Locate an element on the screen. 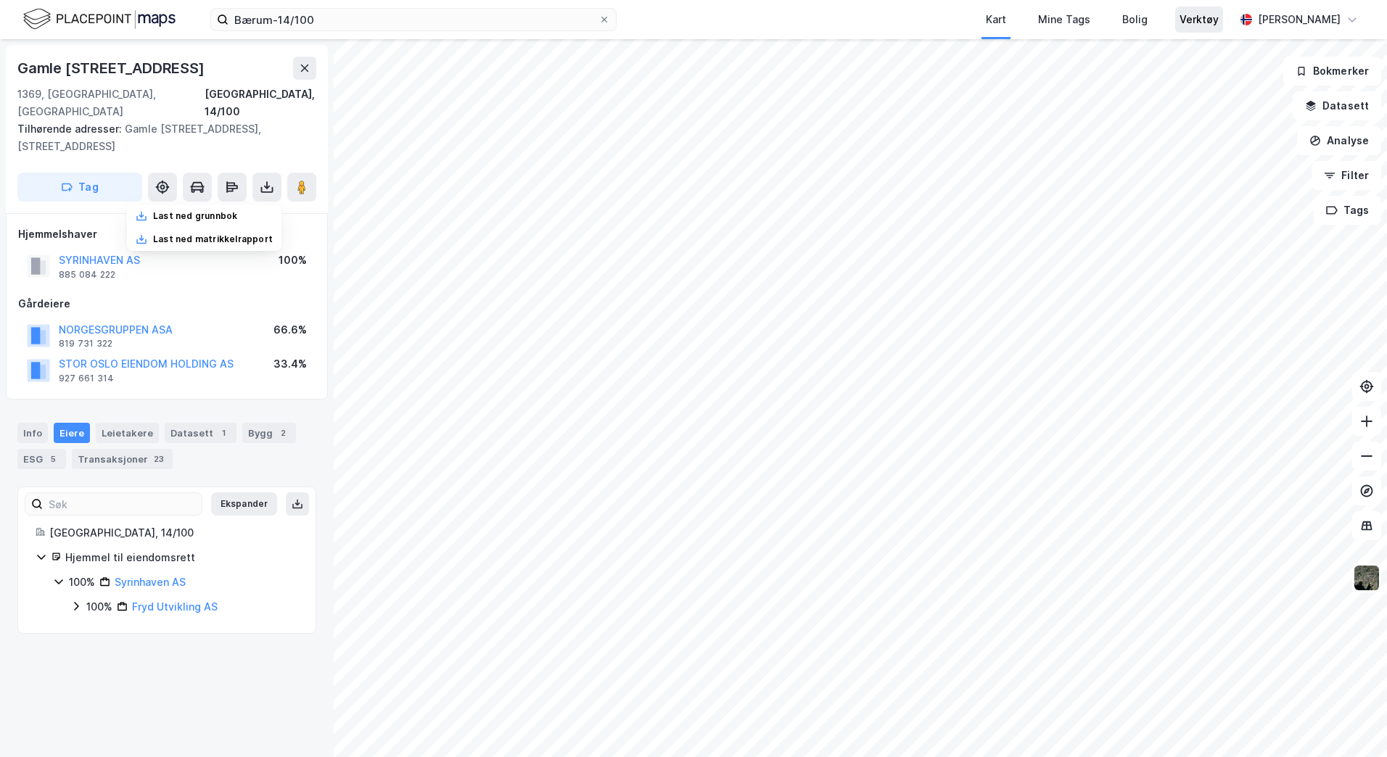 This screenshot has width=1387, height=757. div: 33.4% is located at coordinates (290, 364).